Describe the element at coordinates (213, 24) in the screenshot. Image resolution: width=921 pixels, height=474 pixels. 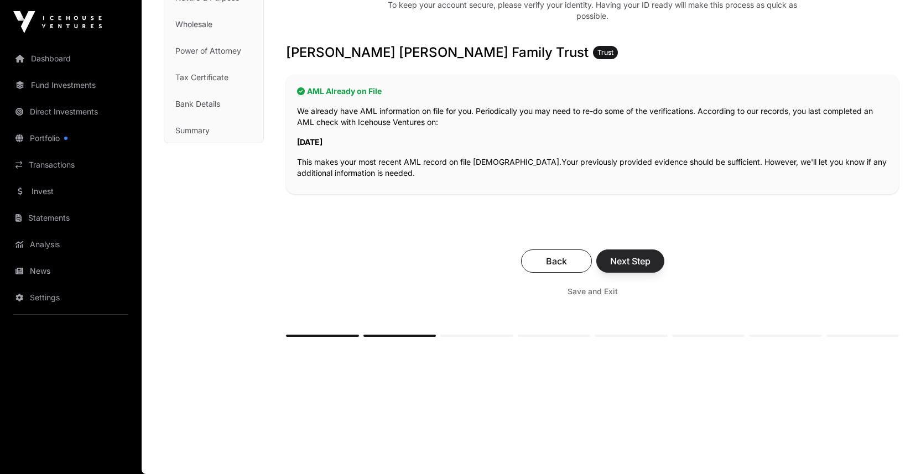
I see `a: Wholesale` at that location.